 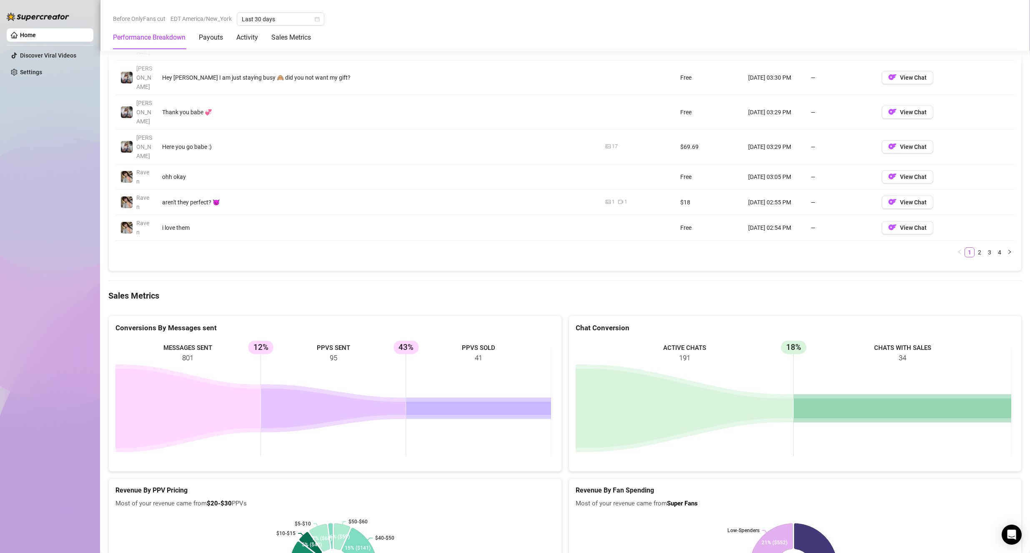 I want to click on div: aren't they perfect? 😈, so click(x=379, y=202).